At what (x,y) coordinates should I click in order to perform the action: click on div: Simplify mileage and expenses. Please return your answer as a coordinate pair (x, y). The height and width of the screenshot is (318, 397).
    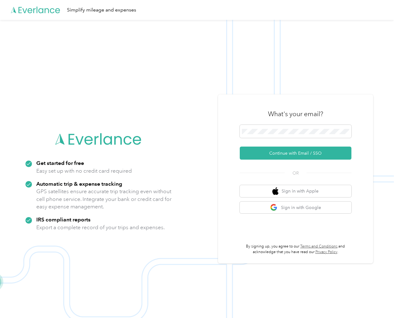
    Looking at the image, I should click on (101, 10).